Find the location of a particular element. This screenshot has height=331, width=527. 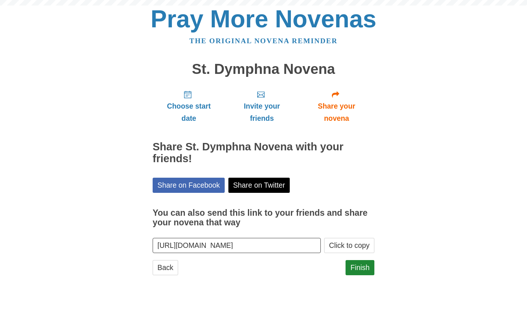

a: Finish is located at coordinates (360, 268).